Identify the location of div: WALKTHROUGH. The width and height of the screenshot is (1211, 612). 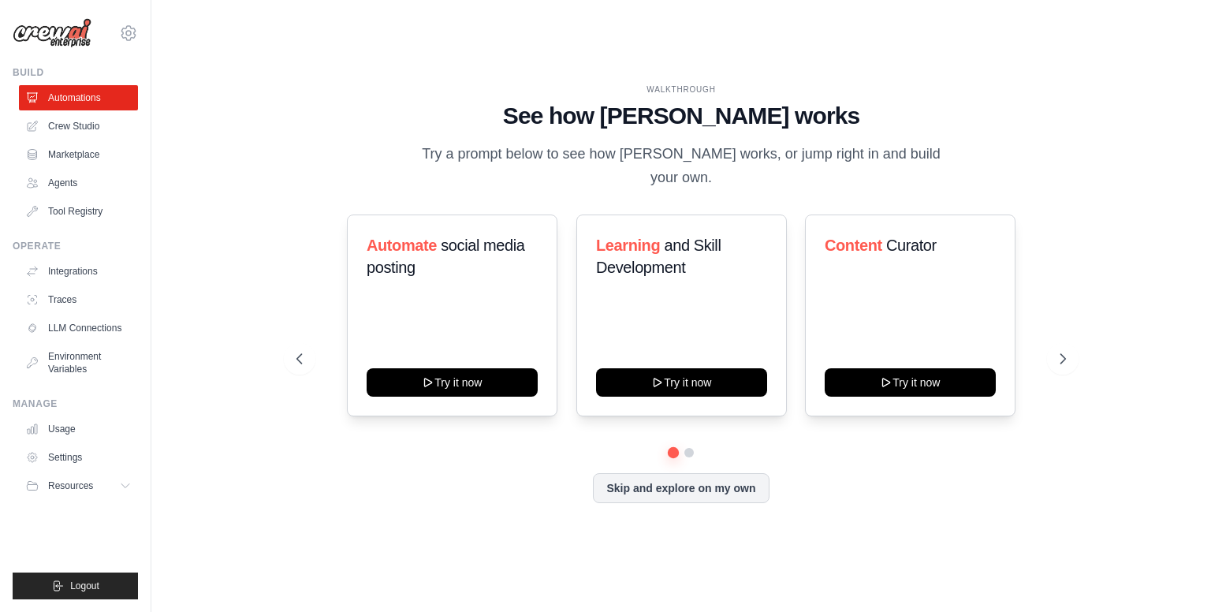
(681, 89).